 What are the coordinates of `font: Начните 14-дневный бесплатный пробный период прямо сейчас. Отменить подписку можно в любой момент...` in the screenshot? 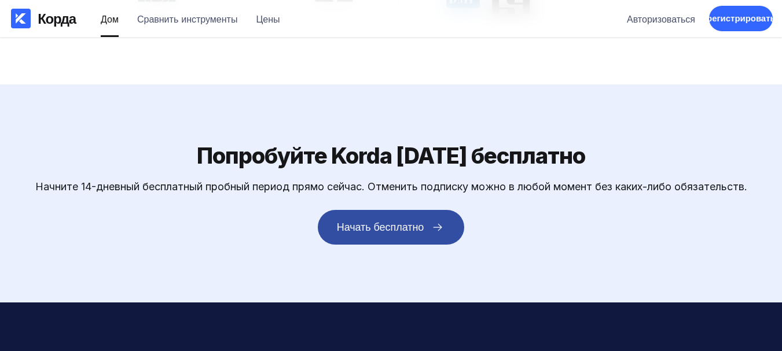 It's located at (391, 186).